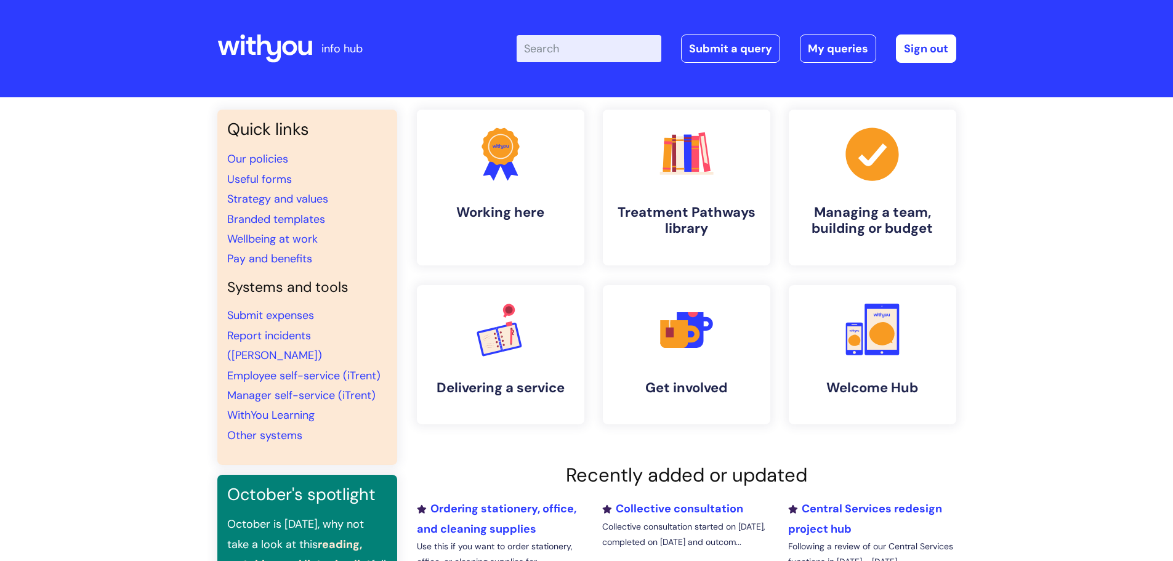  I want to click on h4: Welcome Hub, so click(873, 388).